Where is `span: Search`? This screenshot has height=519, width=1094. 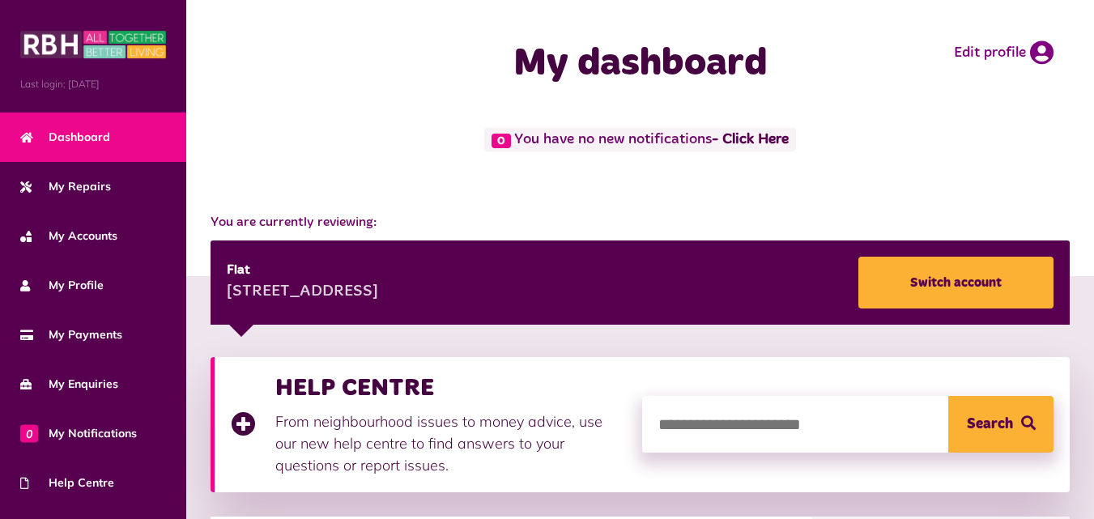
span: Search is located at coordinates (989, 424).